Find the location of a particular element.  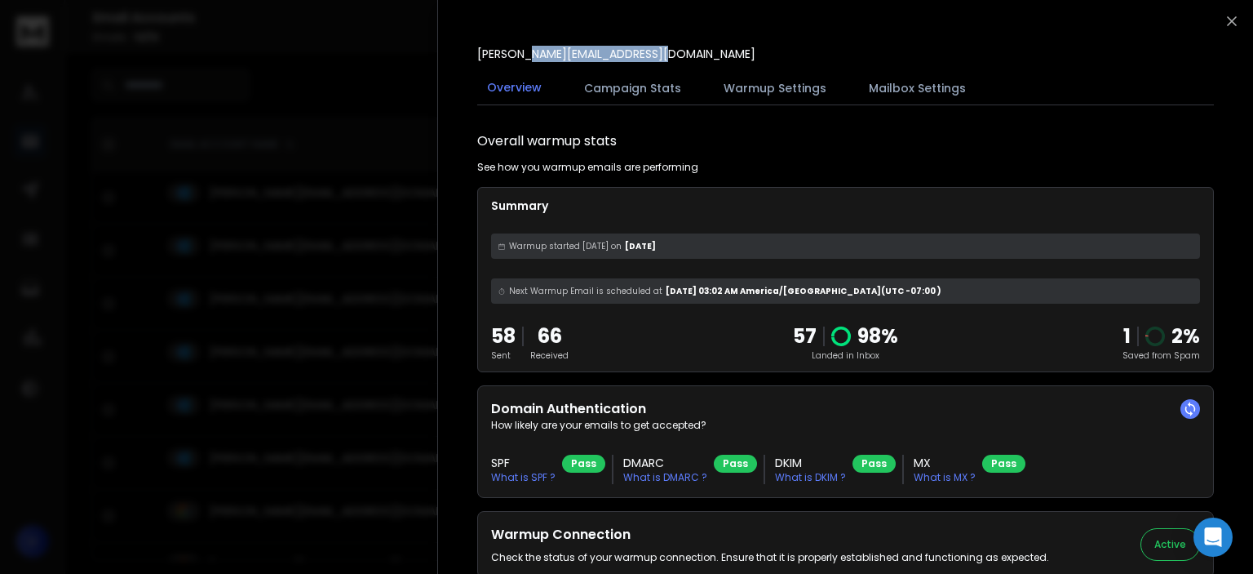

p: What is MX ? is located at coordinates (945, 477).